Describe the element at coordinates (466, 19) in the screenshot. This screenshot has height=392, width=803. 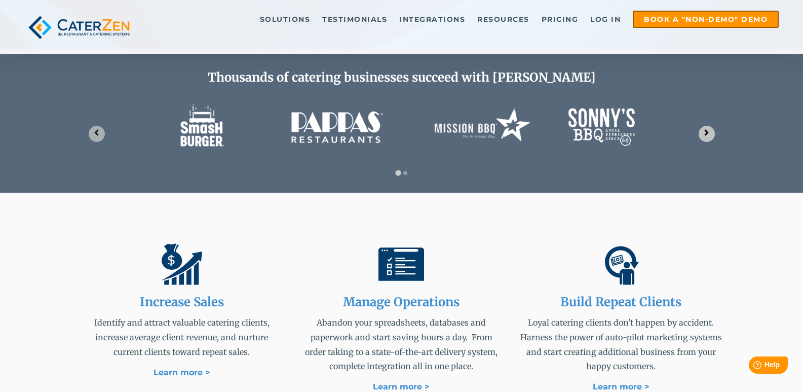
I see `div: Navigation Menu` at that location.